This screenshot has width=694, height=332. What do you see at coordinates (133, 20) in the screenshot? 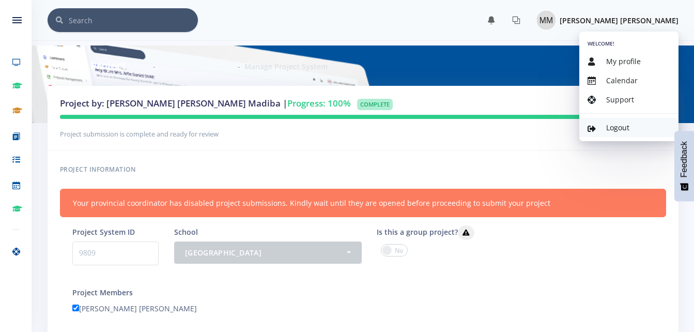
I see `input: Search` at bounding box center [133, 20].